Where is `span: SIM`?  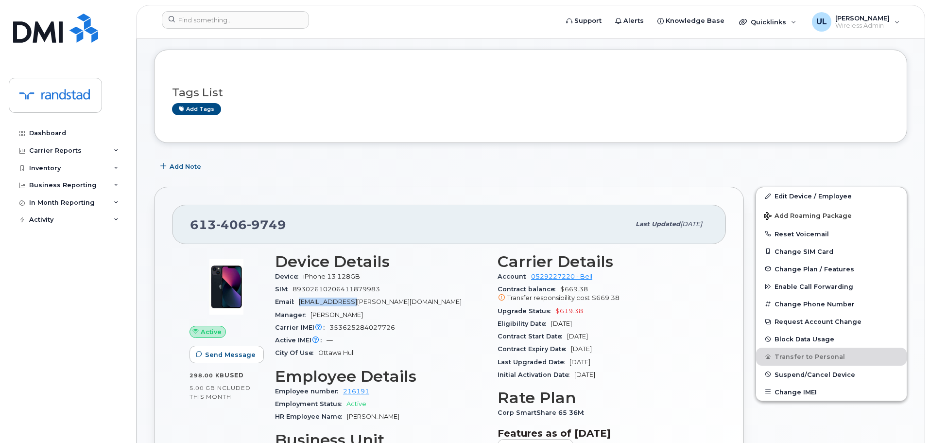
span: SIM is located at coordinates (284, 289).